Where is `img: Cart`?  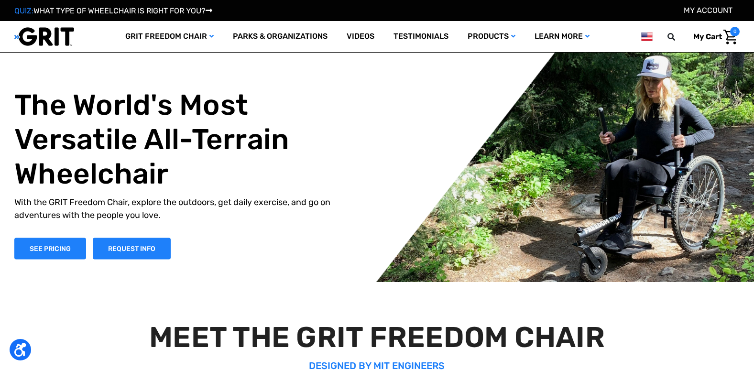
img: Cart is located at coordinates (730, 37).